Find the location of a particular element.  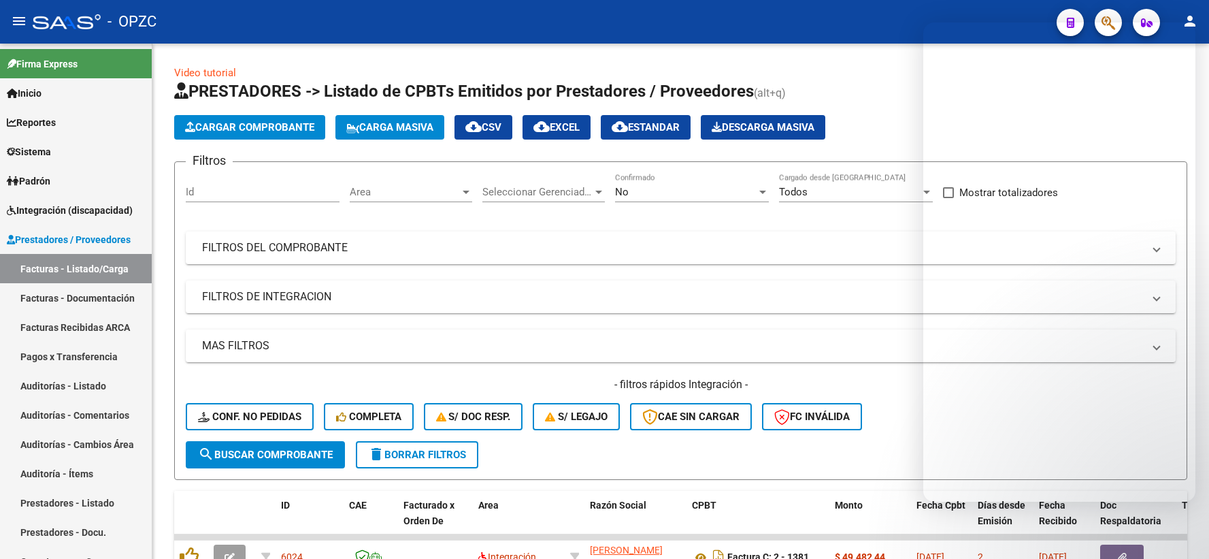

span: CAE is located at coordinates (358, 505).